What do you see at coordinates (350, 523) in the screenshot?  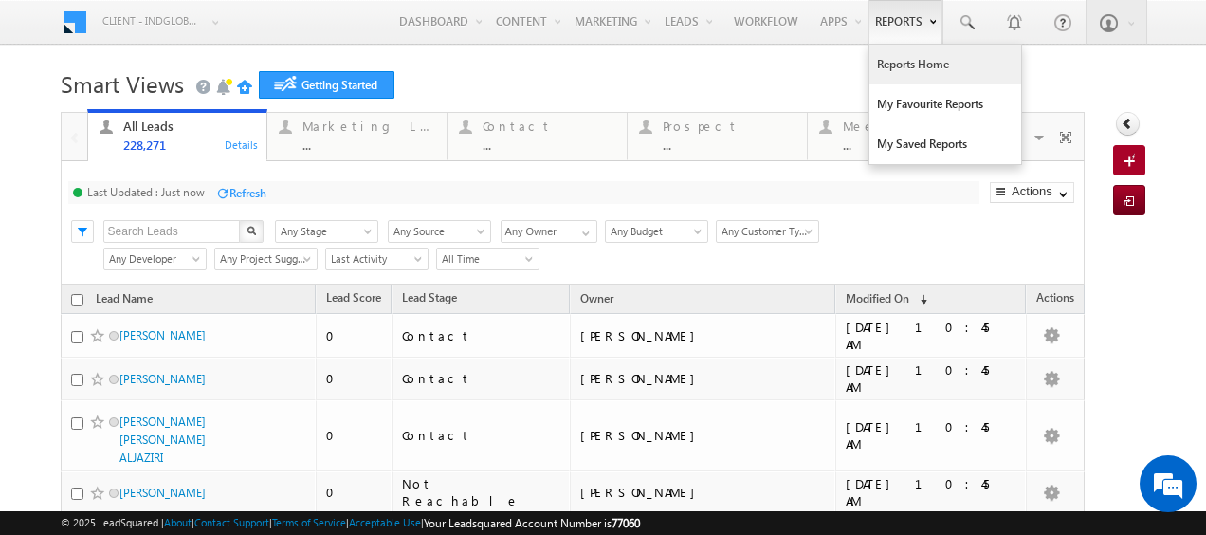 I see `span: © 2025 LeadSquared | | | | |` at bounding box center [350, 523].